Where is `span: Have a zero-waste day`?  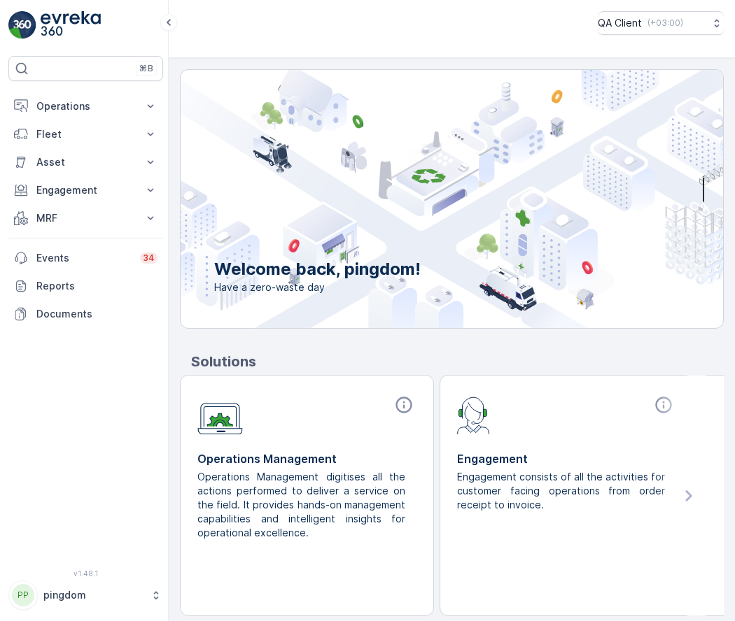
span: Have a zero-waste day is located at coordinates (317, 288).